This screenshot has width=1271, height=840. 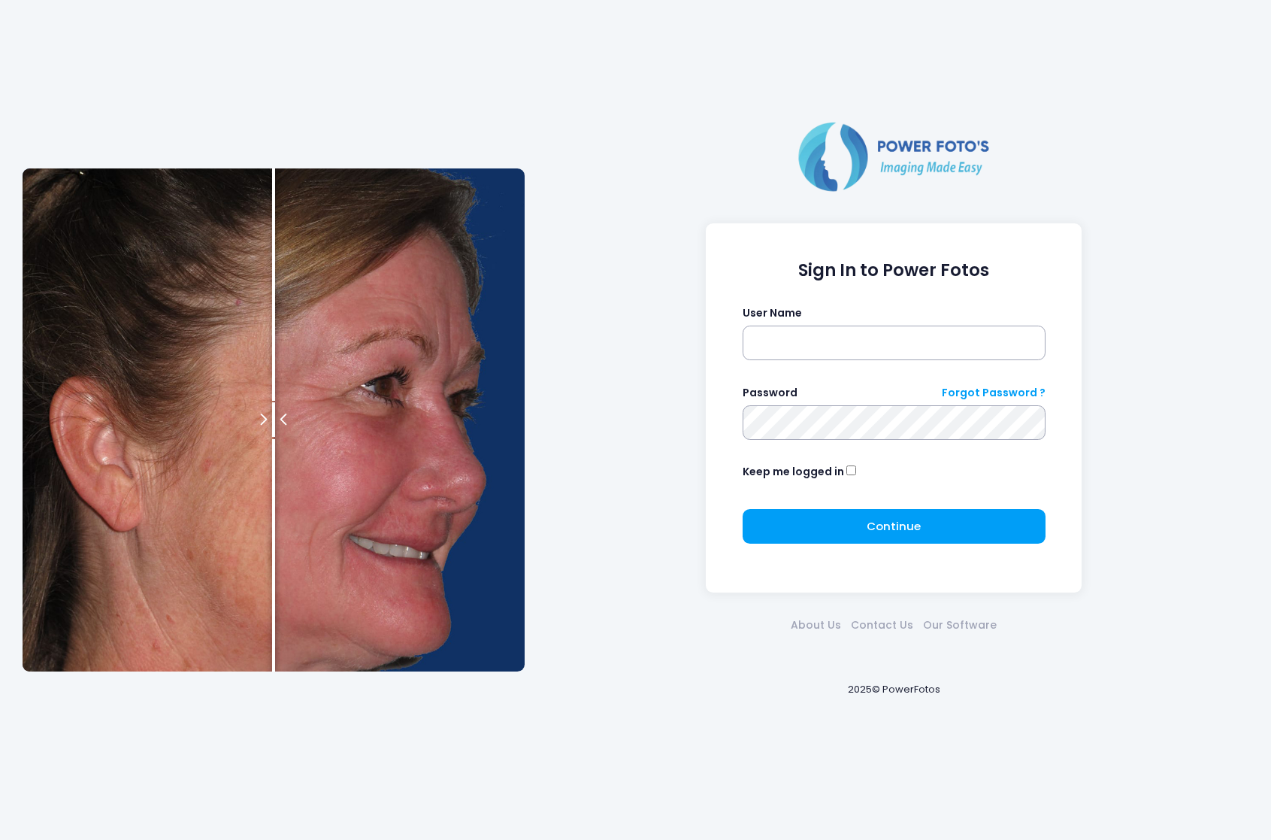 What do you see at coordinates (894, 270) in the screenshot?
I see `h1: Sign In to Power Fotos` at bounding box center [894, 270].